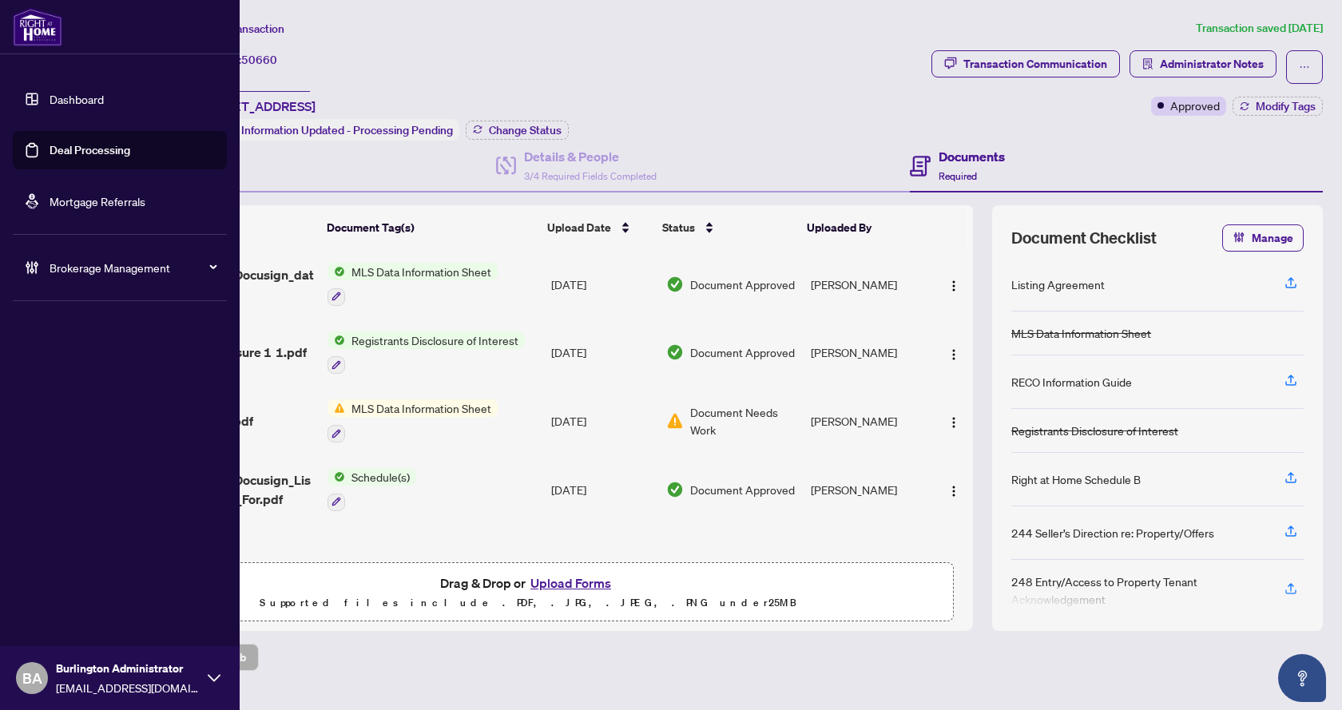 The image size is (1342, 710). I want to click on div: Listing Agreement, so click(1058, 284).